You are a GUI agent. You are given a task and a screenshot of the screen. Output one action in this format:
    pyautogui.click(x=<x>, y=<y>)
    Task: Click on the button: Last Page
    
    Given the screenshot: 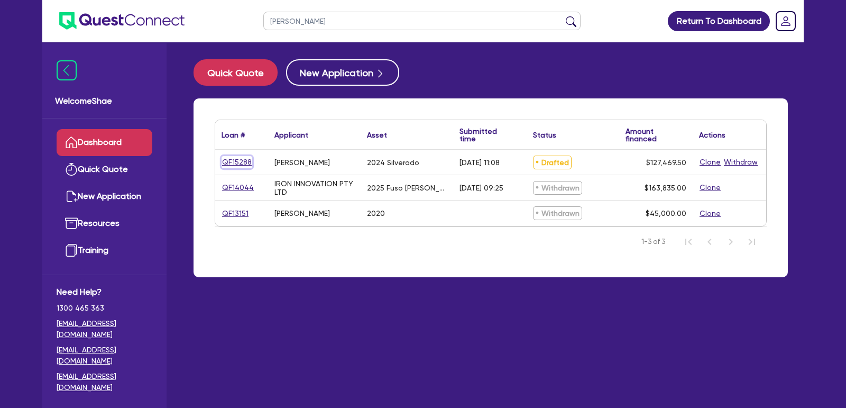 What is the action you would take?
    pyautogui.click(x=752, y=242)
    